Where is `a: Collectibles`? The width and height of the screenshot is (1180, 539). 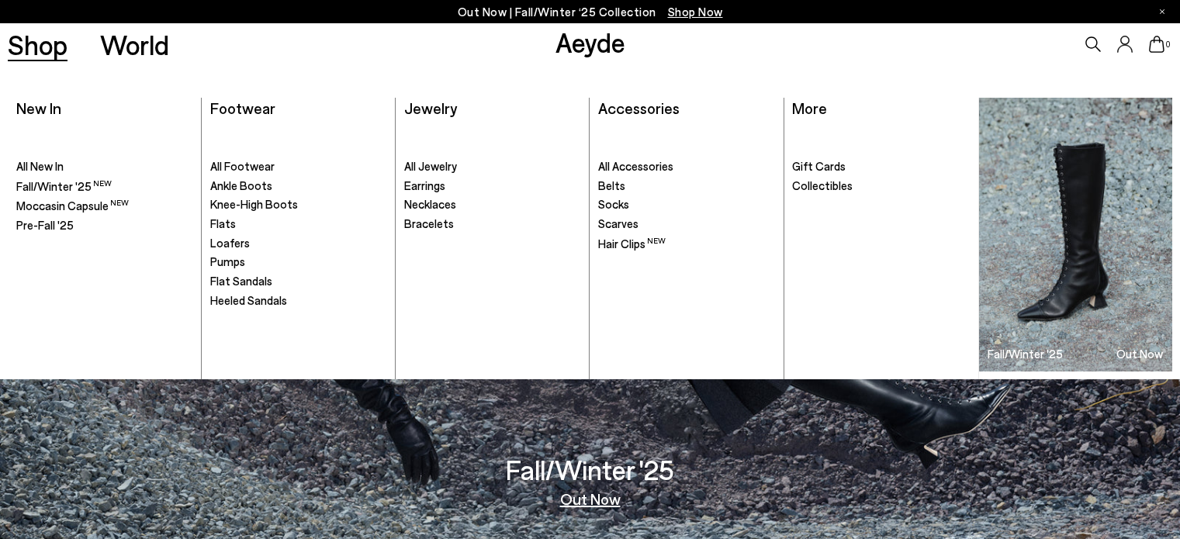 a: Collectibles is located at coordinates (881, 186).